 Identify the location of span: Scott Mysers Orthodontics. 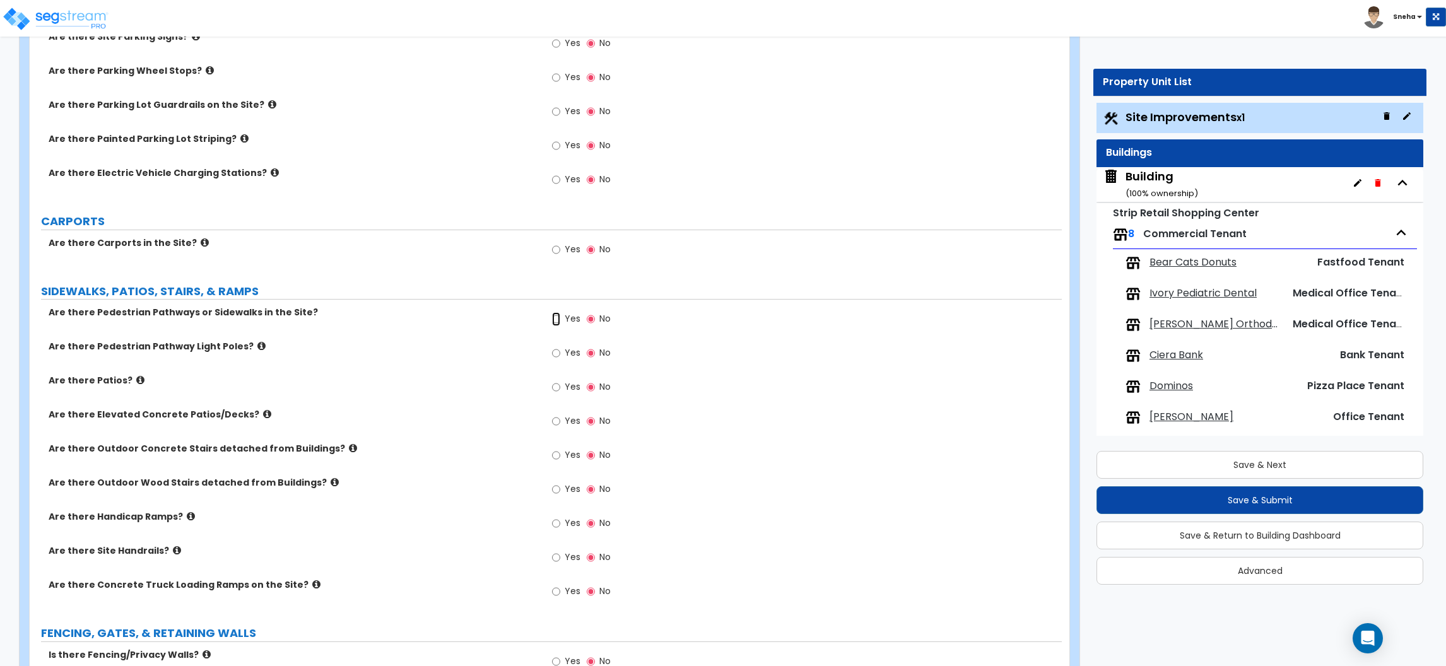
(1214, 324).